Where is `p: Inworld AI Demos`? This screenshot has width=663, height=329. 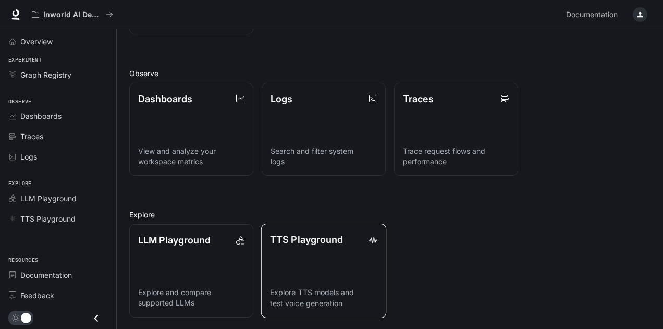 p: Inworld AI Demos is located at coordinates (72, 15).